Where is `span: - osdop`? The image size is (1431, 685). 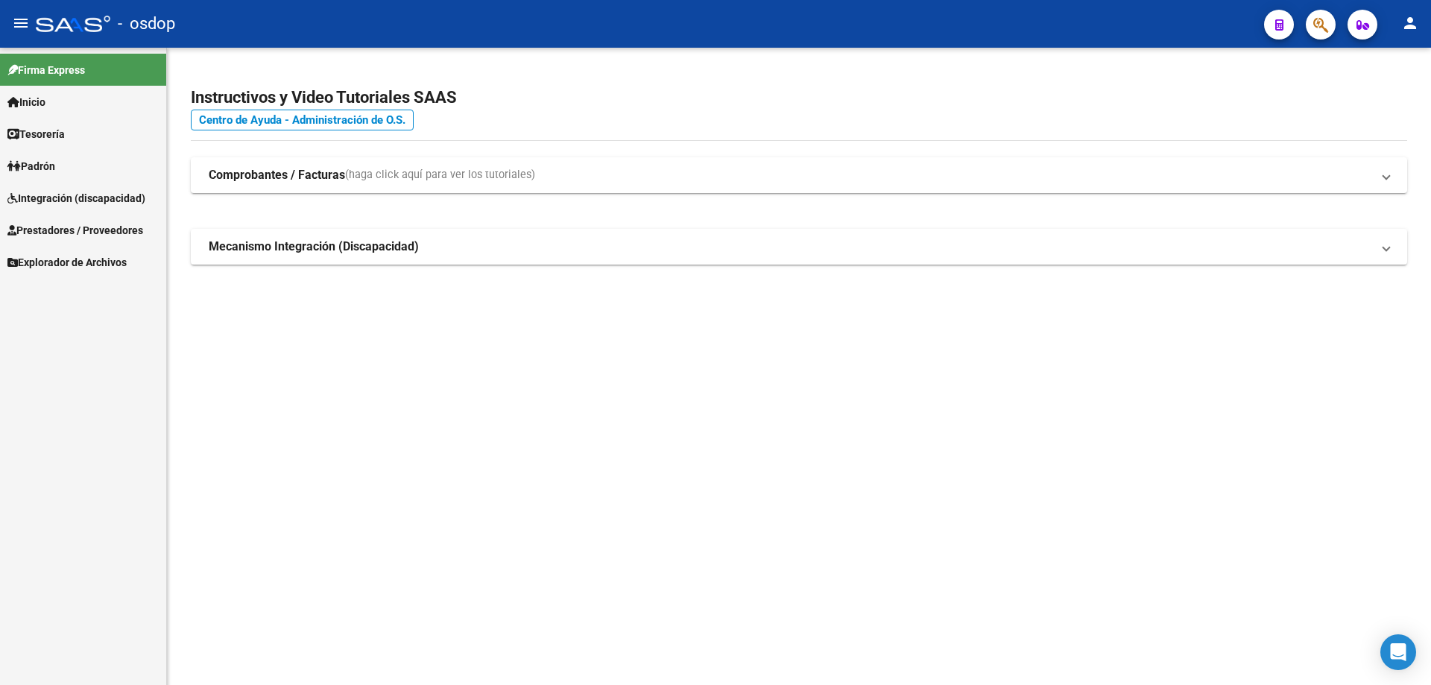
span: - osdop is located at coordinates (146, 24).